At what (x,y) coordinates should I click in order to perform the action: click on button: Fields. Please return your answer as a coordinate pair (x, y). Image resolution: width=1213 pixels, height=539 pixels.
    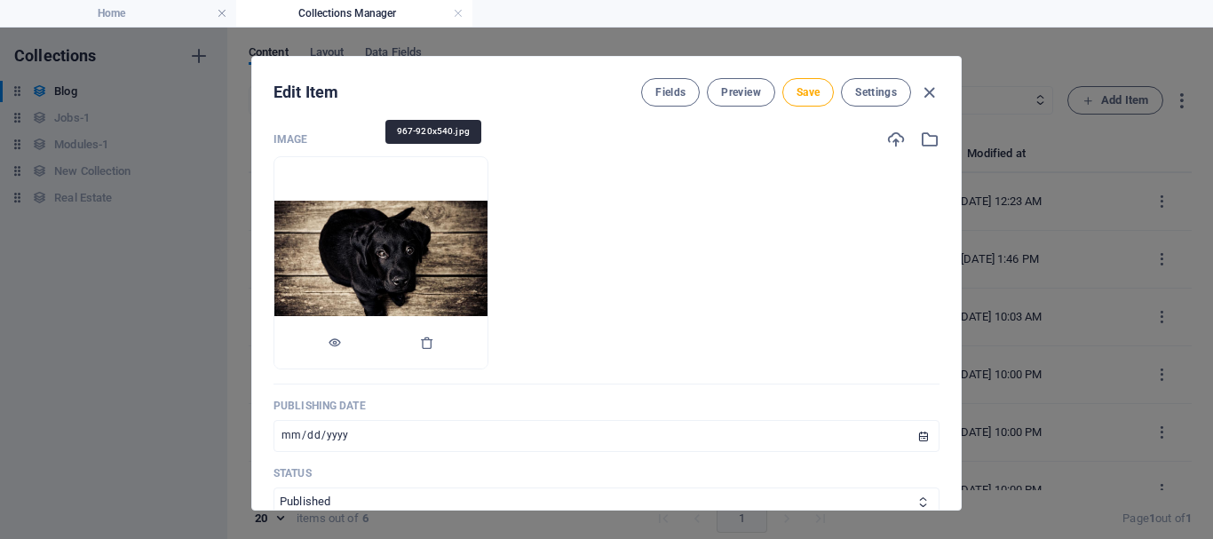
    Looking at the image, I should click on (670, 92).